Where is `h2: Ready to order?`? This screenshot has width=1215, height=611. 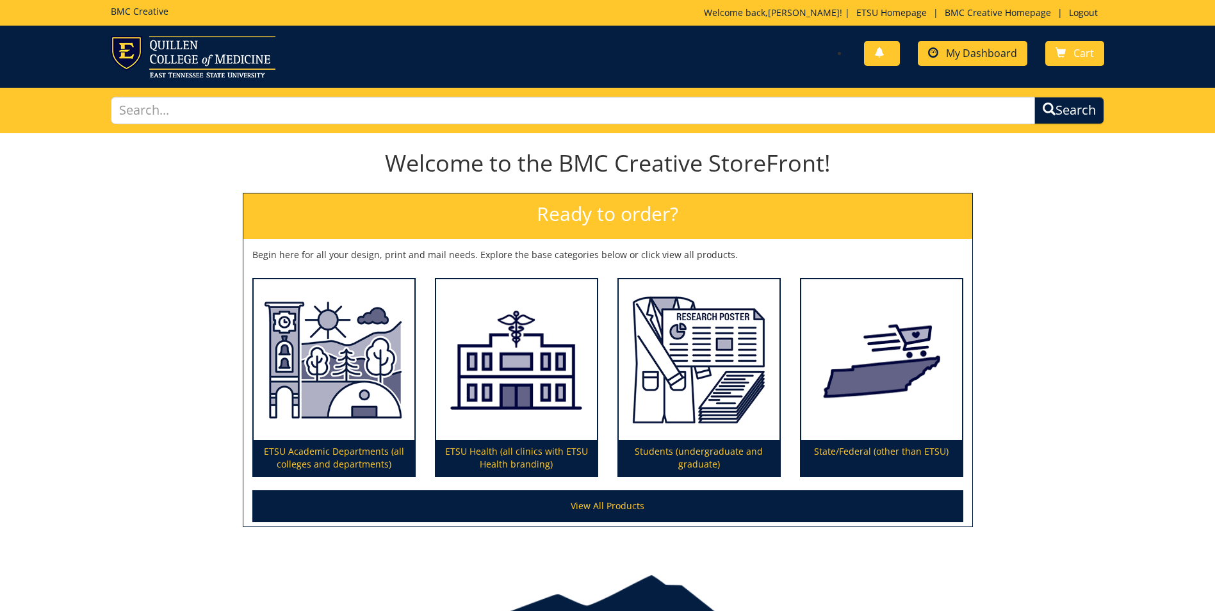 h2: Ready to order? is located at coordinates (608, 216).